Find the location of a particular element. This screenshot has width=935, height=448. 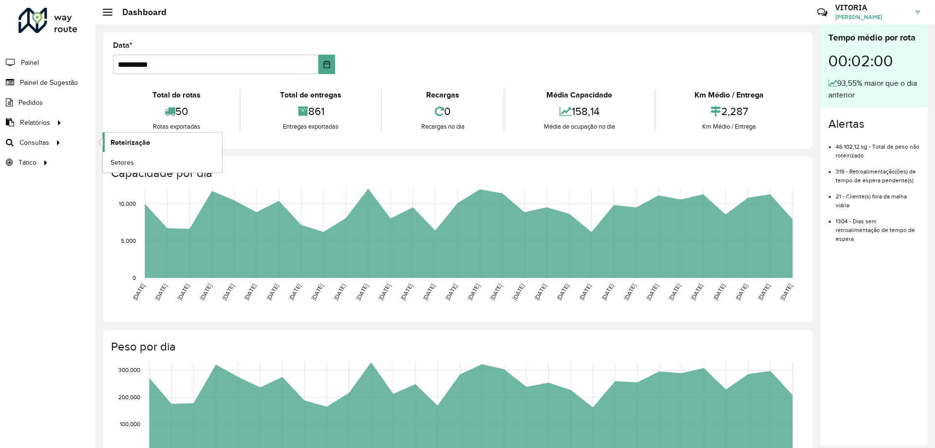

label: Data is located at coordinates (123, 45).